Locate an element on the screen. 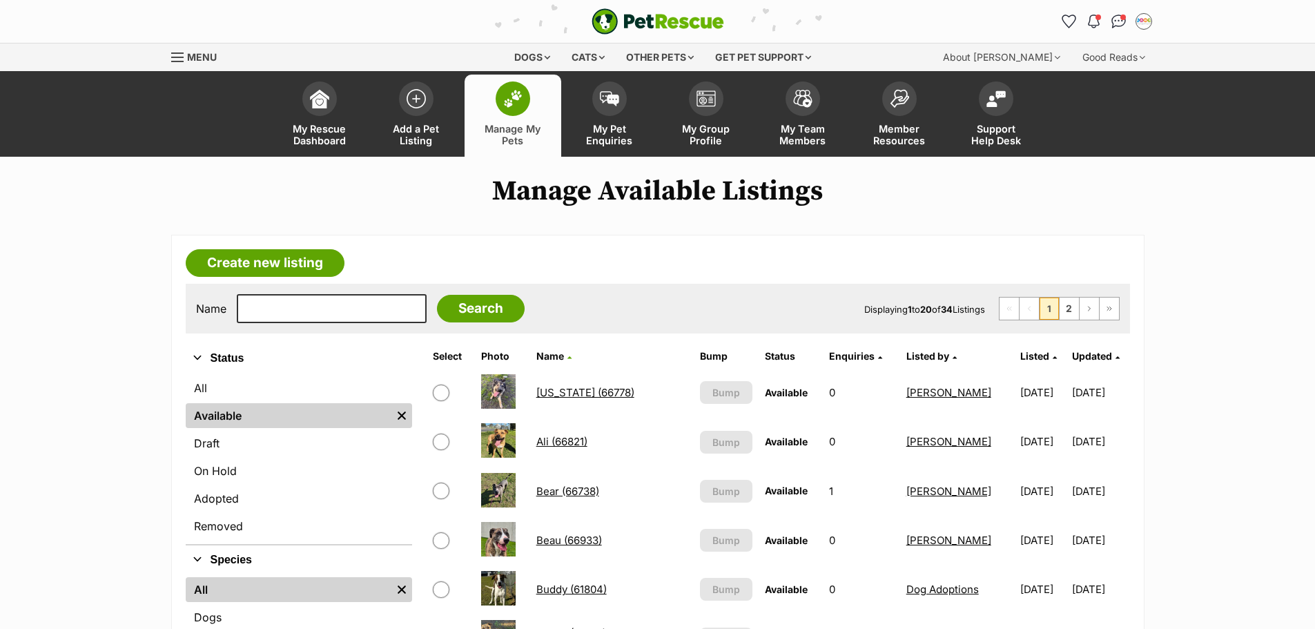 This screenshot has width=1315, height=629. a: My Team Members is located at coordinates (803, 115).